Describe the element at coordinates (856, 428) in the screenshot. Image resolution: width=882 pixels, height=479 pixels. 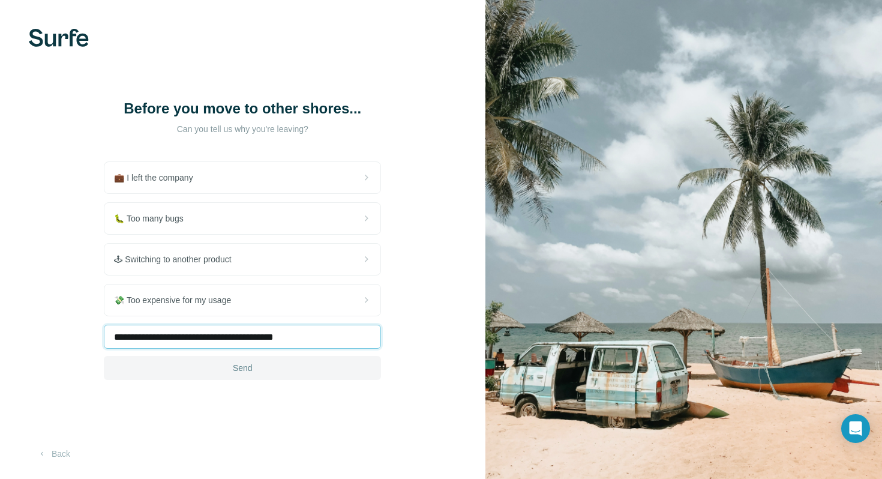
I see `div: Open Intercom Messenger` at that location.